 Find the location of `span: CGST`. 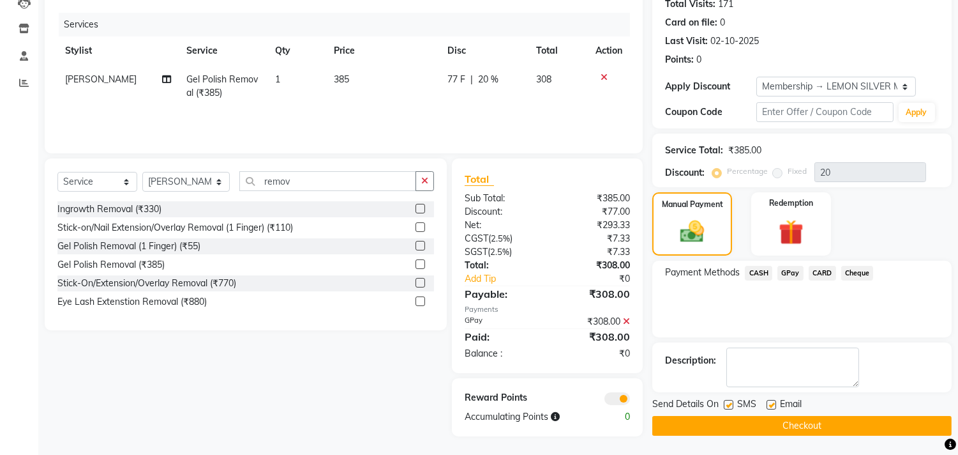

span: CGST is located at coordinates (476, 238).